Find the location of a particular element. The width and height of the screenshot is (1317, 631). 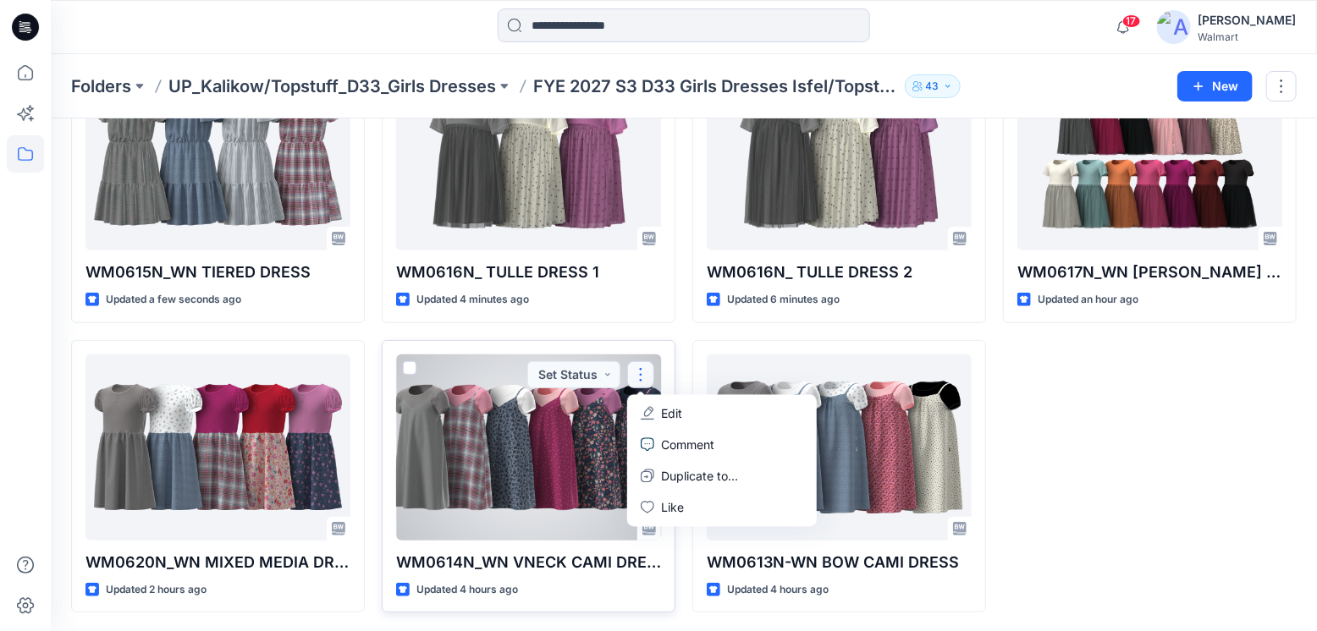

p: Like is located at coordinates (672, 507).